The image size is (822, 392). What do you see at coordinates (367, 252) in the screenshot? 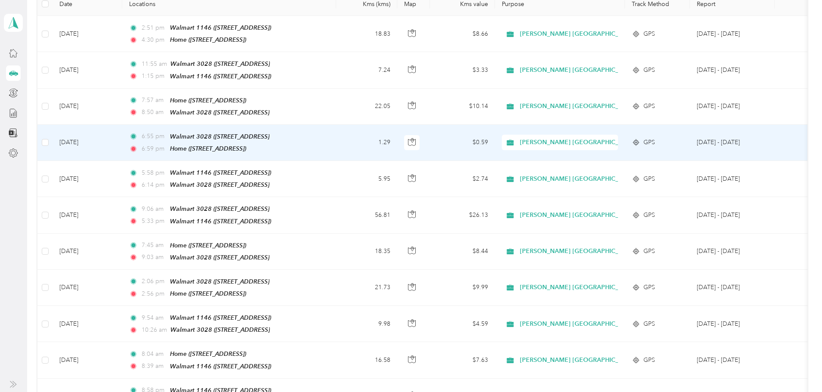
I see `td: 18.35` at bounding box center [367, 252].